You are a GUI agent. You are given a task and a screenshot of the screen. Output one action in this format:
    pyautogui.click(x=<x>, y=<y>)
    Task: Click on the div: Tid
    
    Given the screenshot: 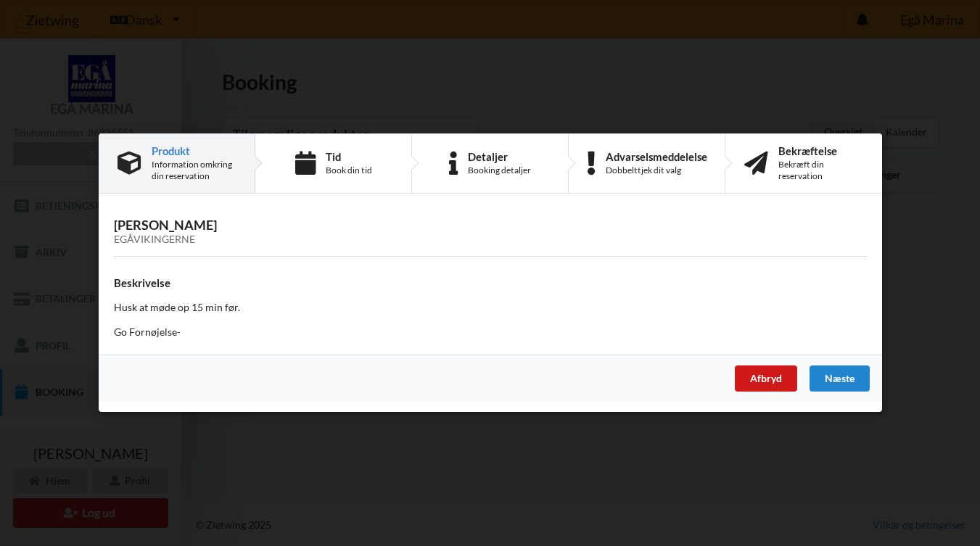 What is the action you would take?
    pyautogui.click(x=348, y=157)
    